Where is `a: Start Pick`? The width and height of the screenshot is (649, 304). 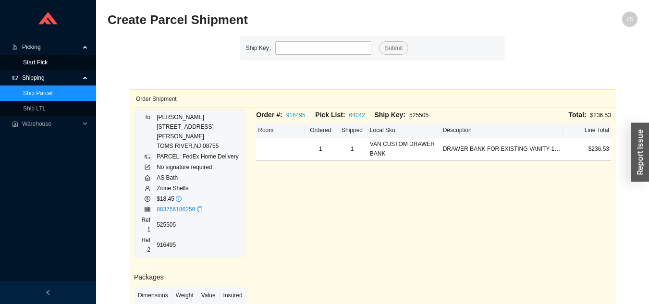 a: Start Pick is located at coordinates (35, 62).